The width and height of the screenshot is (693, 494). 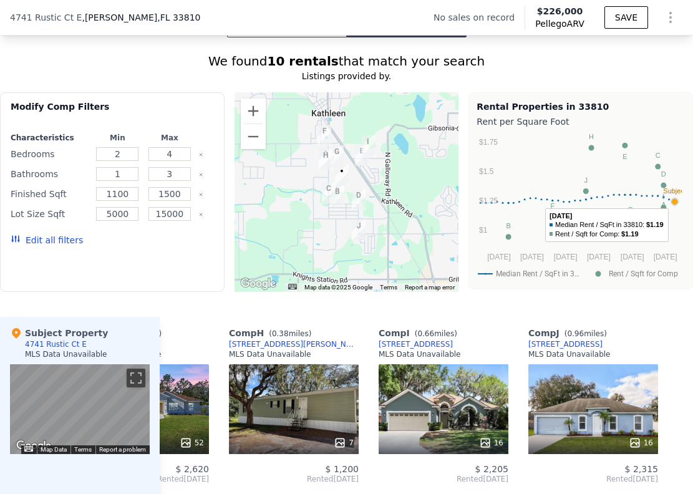 I want to click on div: Street View, so click(x=80, y=409).